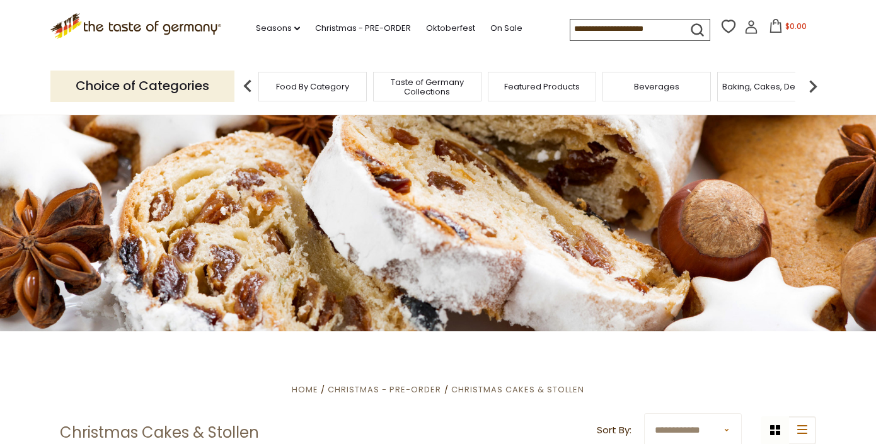  What do you see at coordinates (787, 28) in the screenshot?
I see `button: $0.00` at bounding box center [787, 28].